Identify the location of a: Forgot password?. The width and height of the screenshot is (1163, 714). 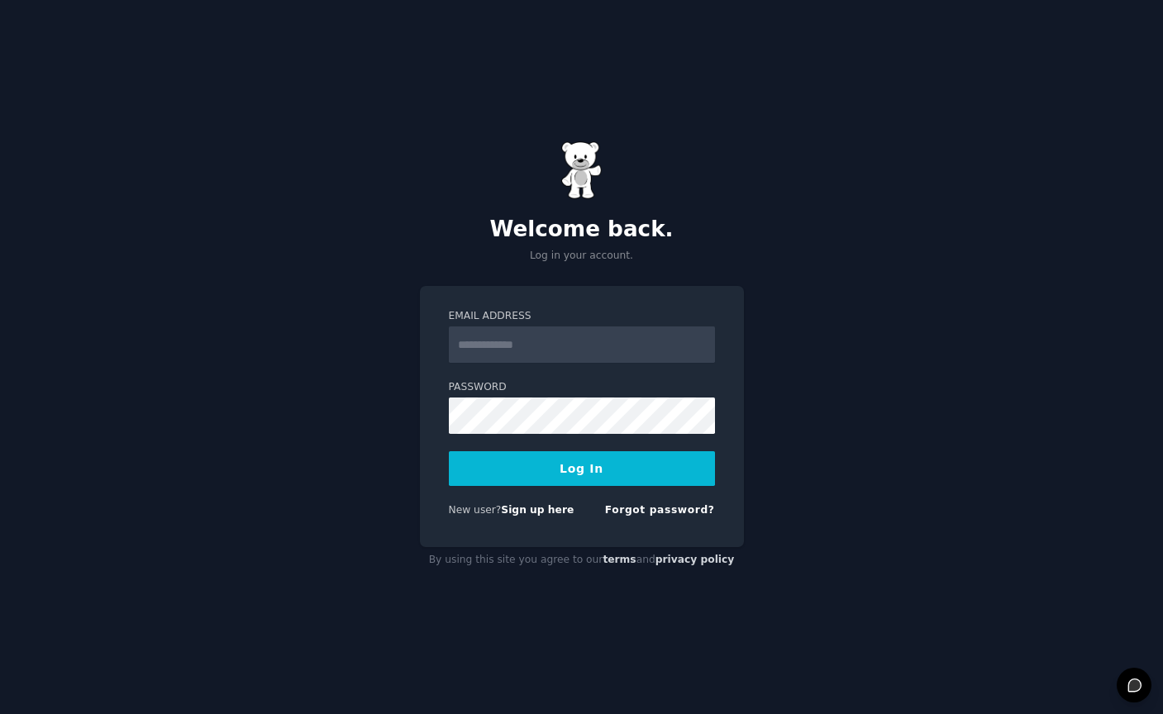
(660, 510).